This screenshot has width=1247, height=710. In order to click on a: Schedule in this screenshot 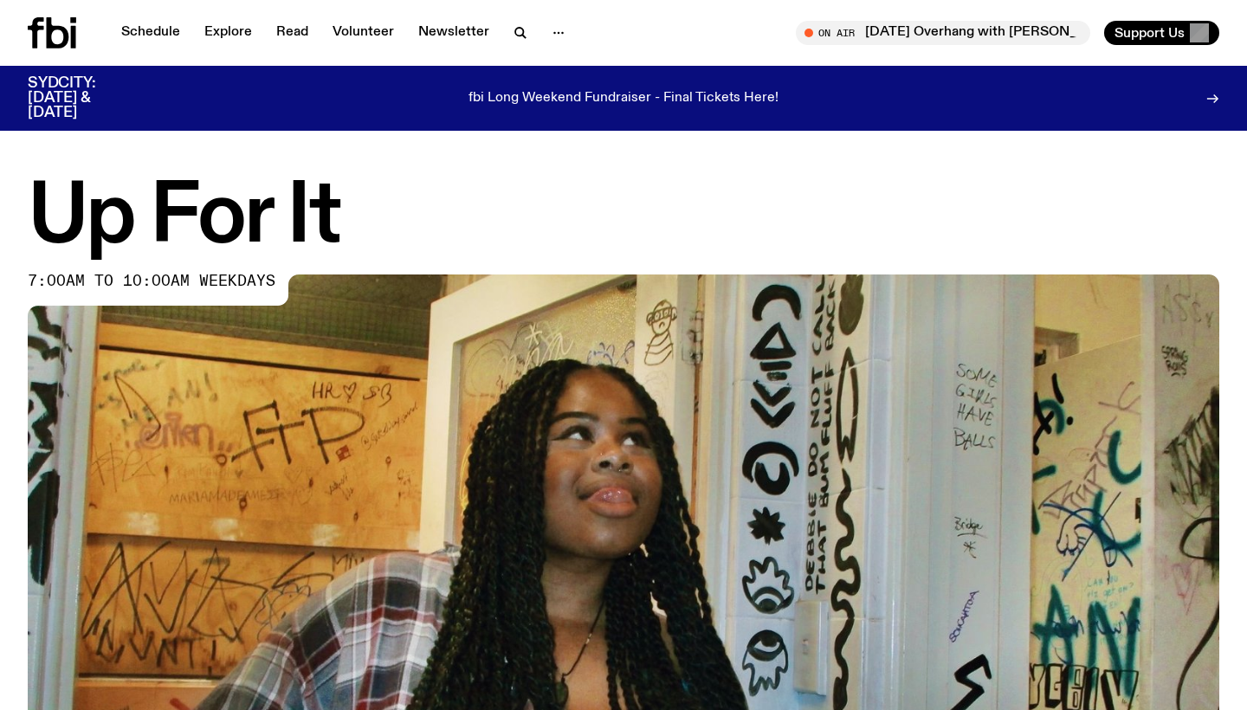, I will do `click(151, 33)`.